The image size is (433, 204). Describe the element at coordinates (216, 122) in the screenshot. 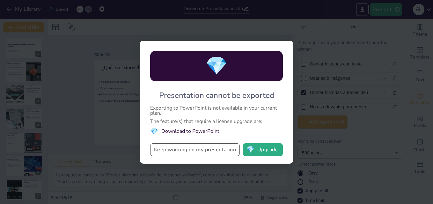

I see `div: The feature(s) that require a license upgrade are:` at that location.